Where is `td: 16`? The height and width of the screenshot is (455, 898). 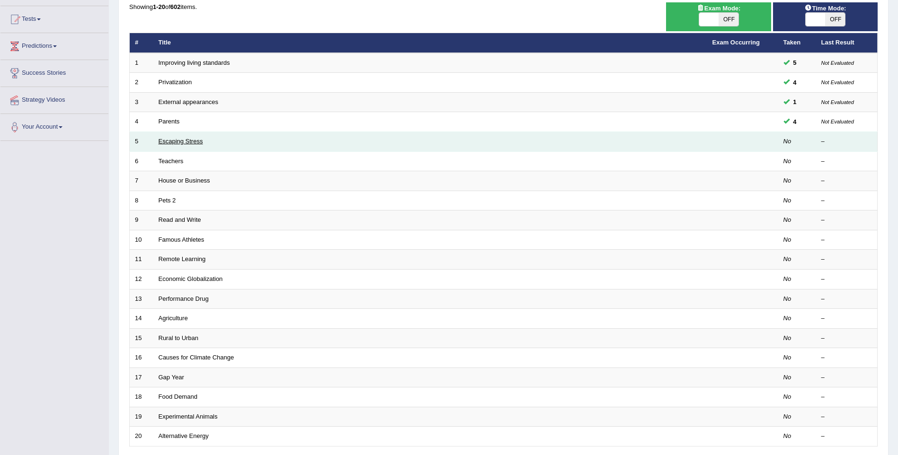 td: 16 is located at coordinates (141, 358).